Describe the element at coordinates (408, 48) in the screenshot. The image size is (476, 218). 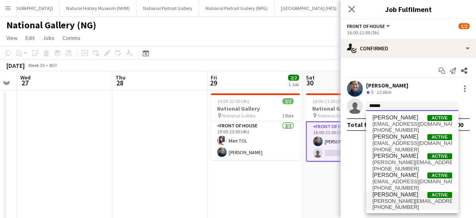
I see `div: Confirmed` at that location.